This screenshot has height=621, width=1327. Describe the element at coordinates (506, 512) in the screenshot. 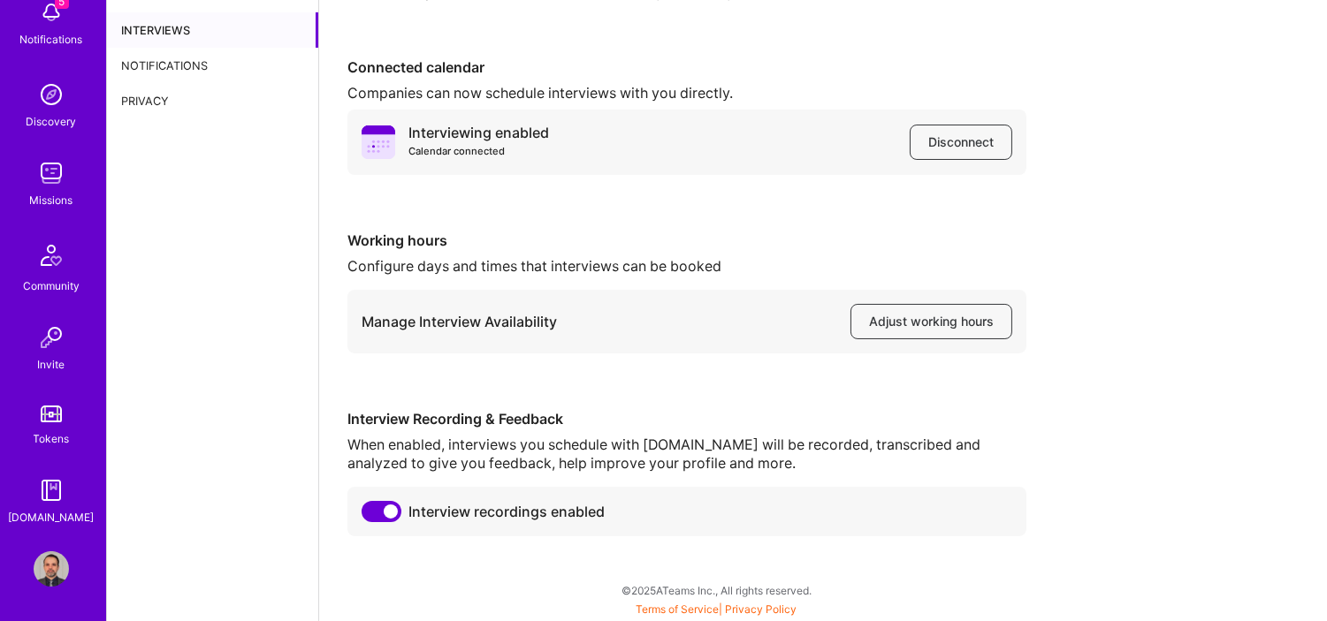

I see `span: Interview recordings enabled` at that location.